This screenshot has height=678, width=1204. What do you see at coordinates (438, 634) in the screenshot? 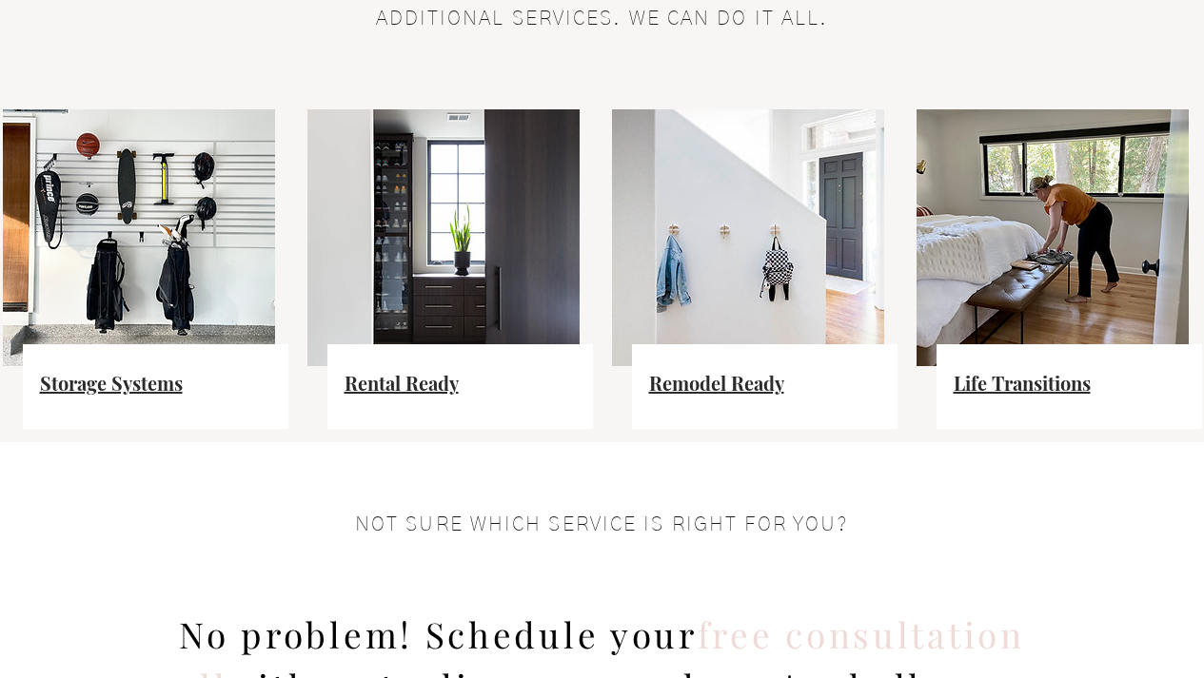
I see `span: No problem! Schedule your` at bounding box center [438, 634].